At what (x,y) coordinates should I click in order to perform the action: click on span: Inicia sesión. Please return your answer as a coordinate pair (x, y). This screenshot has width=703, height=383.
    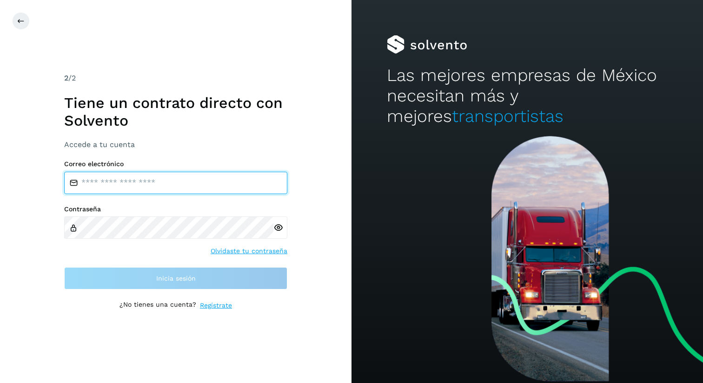
    Looking at the image, I should click on (176, 278).